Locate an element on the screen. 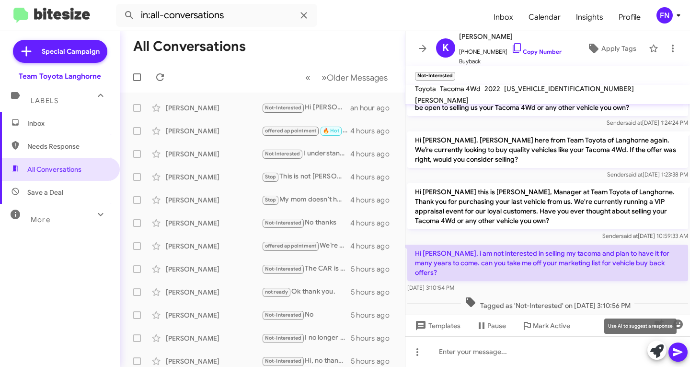 The height and width of the screenshot is (367, 690). span: Save a Deal is located at coordinates (45, 192).